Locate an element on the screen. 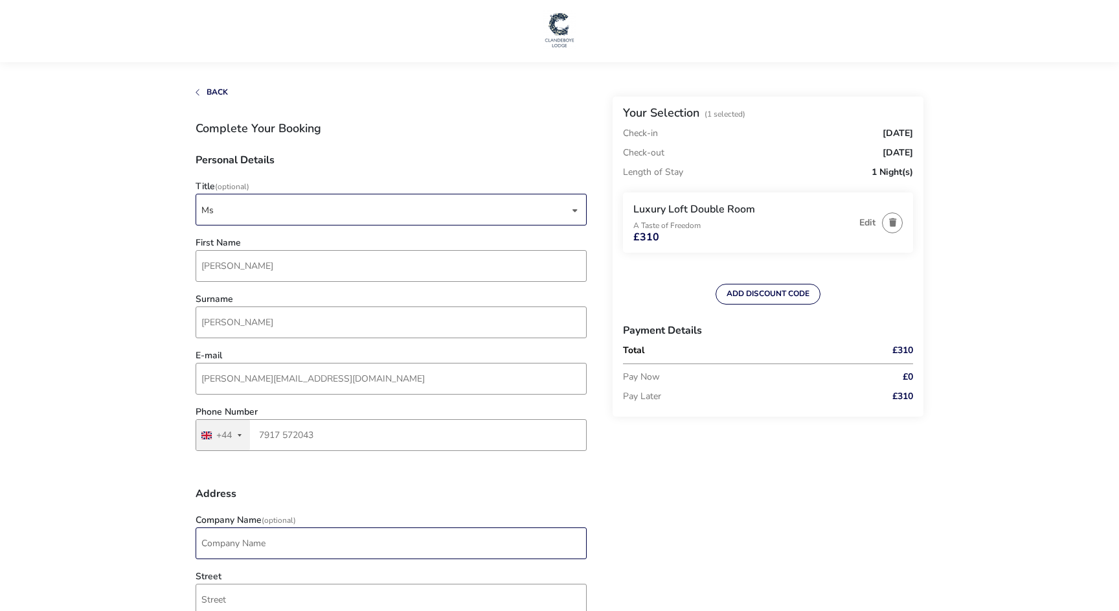  p: A Taste of Freedom is located at coordinates (743, 225).